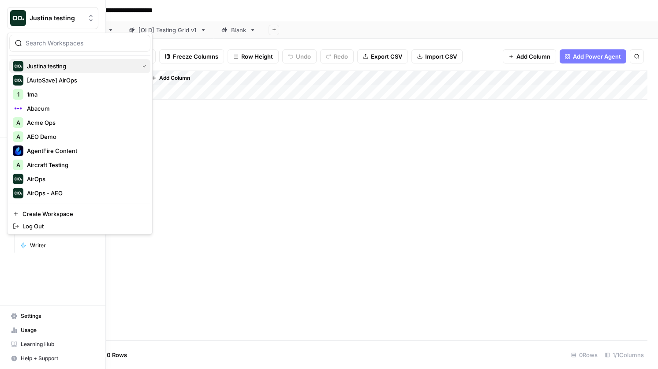  I want to click on span: Writer, so click(62, 246).